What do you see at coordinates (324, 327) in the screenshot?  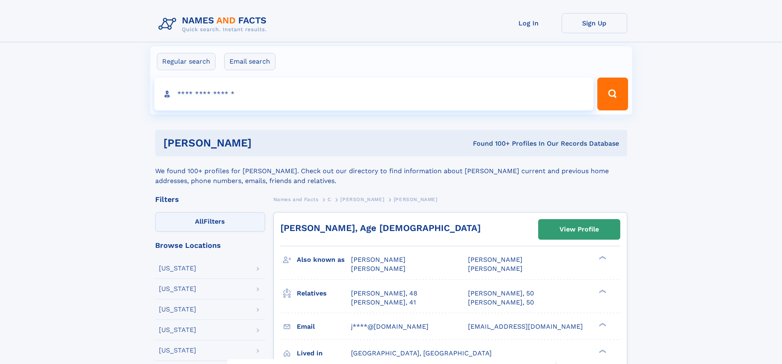 I see `h3: Email` at bounding box center [324, 327].